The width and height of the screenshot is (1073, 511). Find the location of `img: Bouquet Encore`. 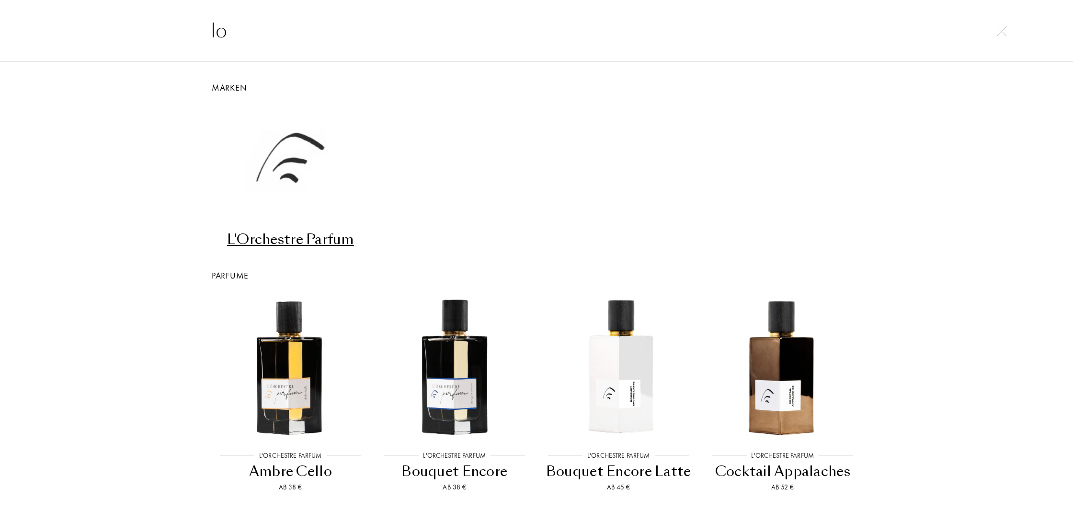

img: Bouquet Encore is located at coordinates (454, 366).